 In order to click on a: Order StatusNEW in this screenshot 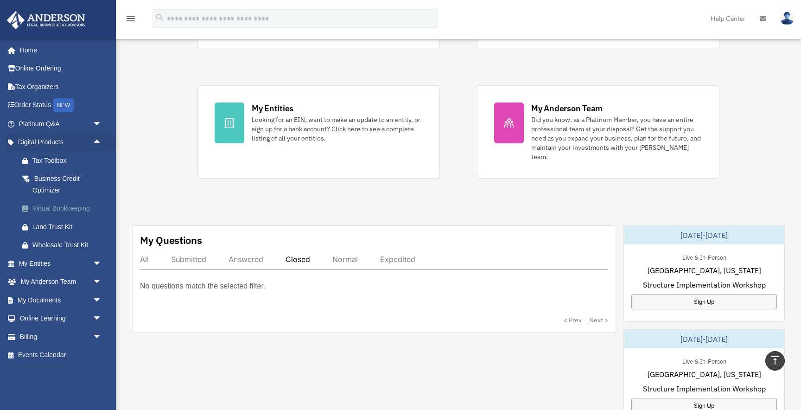, I will do `click(61, 105)`.